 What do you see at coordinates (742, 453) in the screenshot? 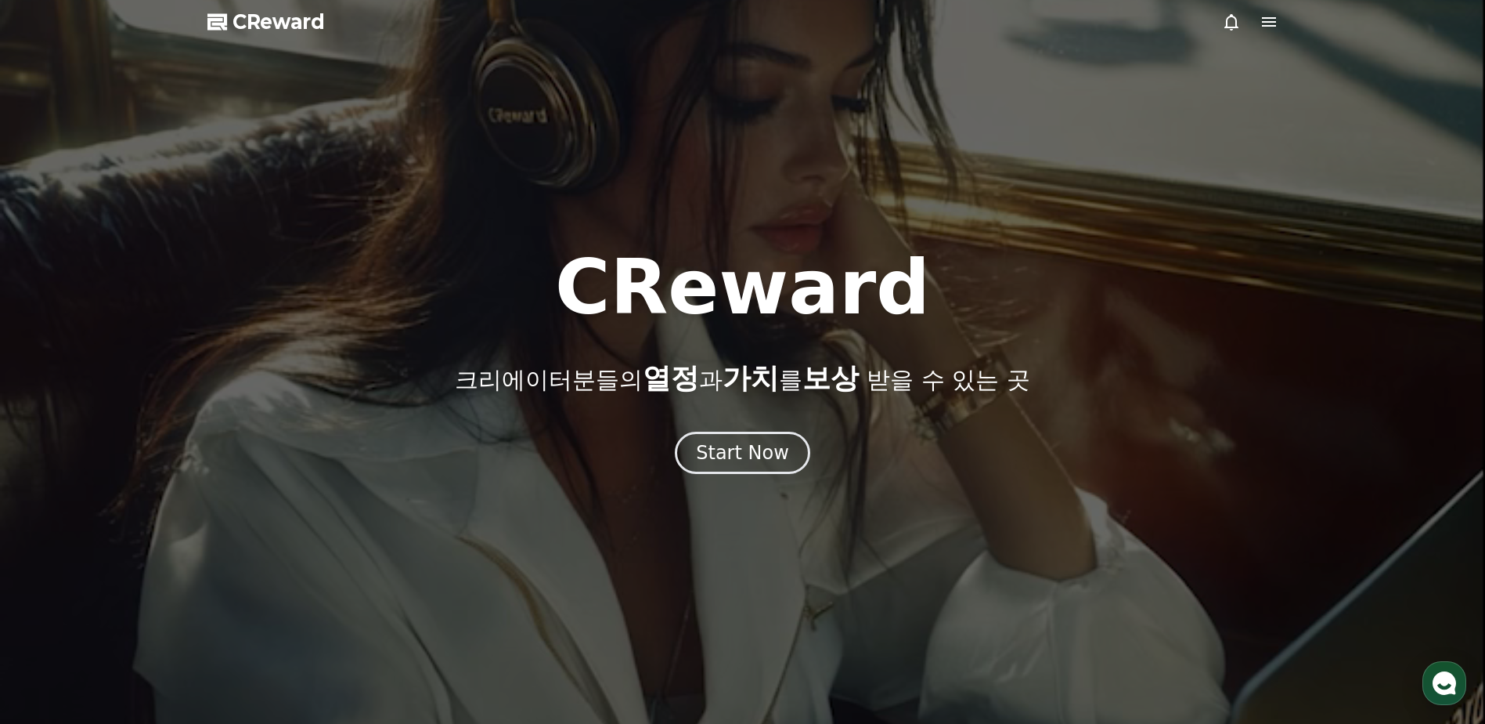
I see `button: Start Now` at bounding box center [742, 453].